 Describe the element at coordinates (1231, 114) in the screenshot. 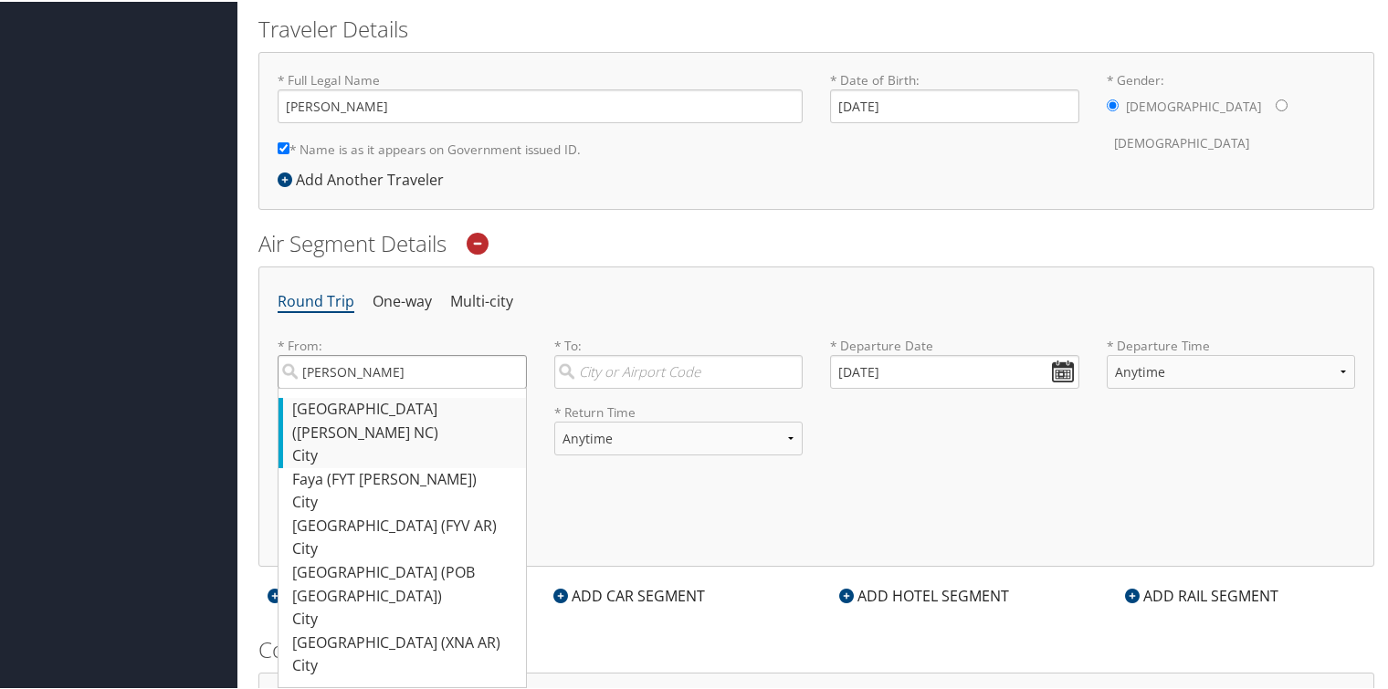

I see `label: * Gender:` at that location.